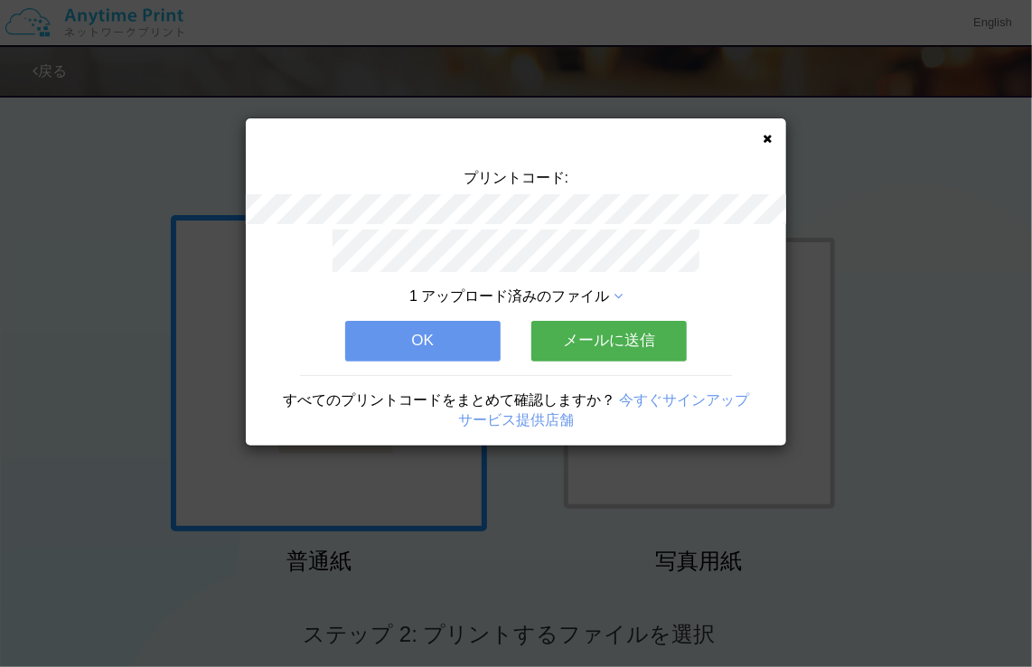 The height and width of the screenshot is (667, 1032). What do you see at coordinates (684, 400) in the screenshot?
I see `a: 今すぐサインアップ` at bounding box center [684, 400].